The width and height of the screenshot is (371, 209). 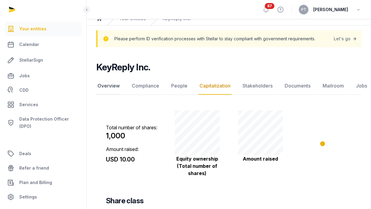 I want to click on p: Equity ownership (Total number of shares), so click(x=197, y=166).